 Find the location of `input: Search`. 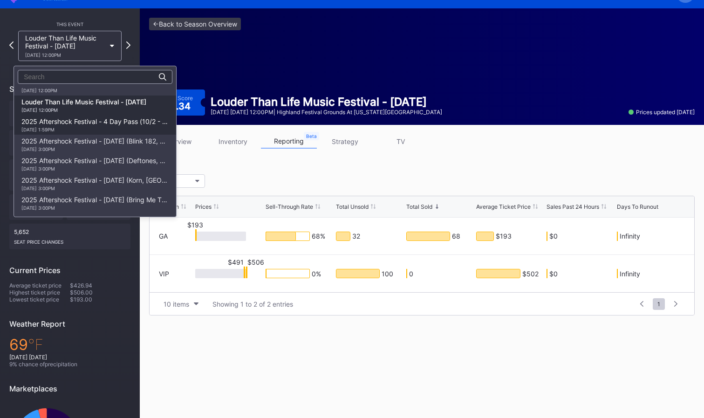

input: Search is located at coordinates (64, 77).